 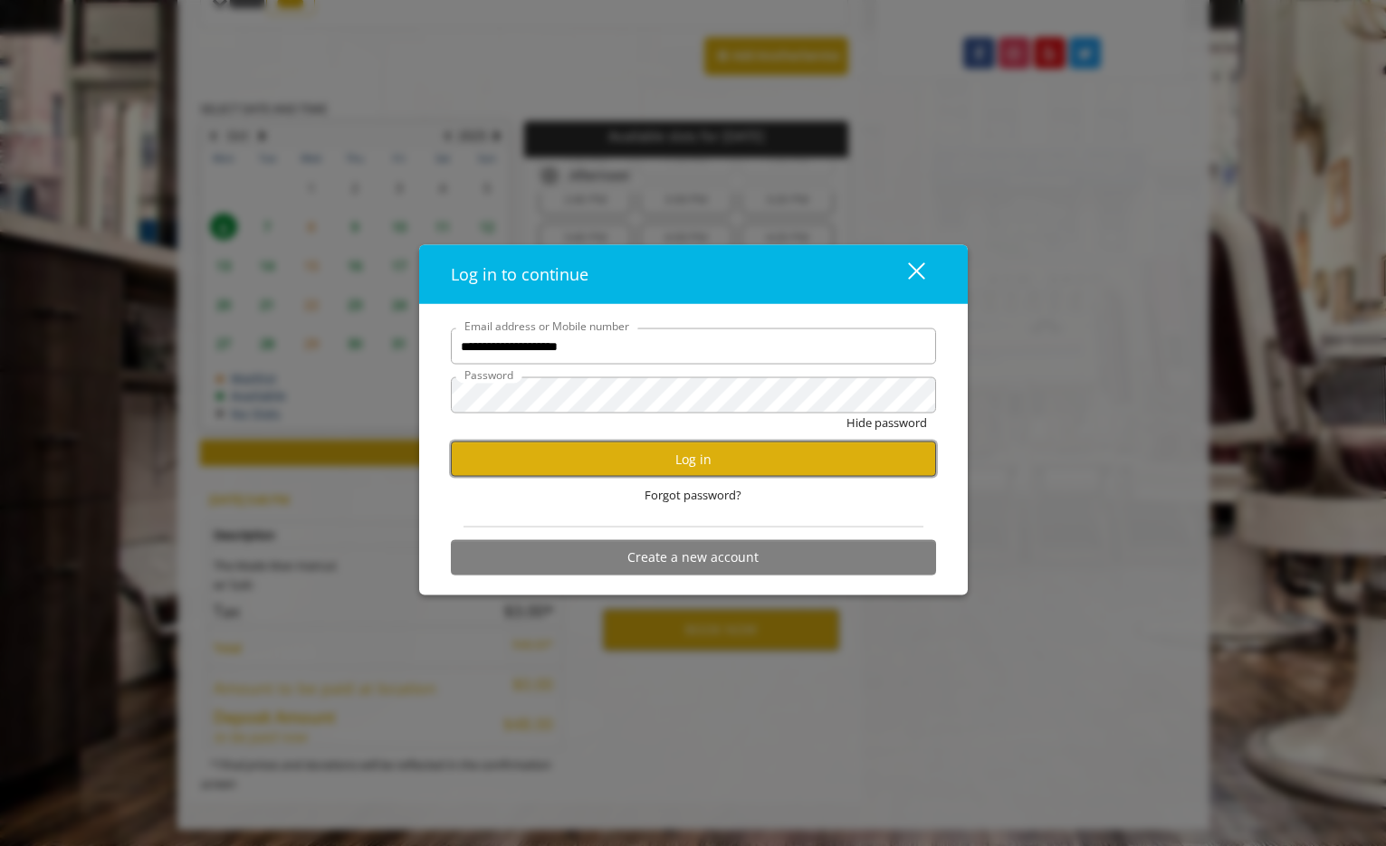 I want to click on div: close dialog, so click(x=905, y=274).